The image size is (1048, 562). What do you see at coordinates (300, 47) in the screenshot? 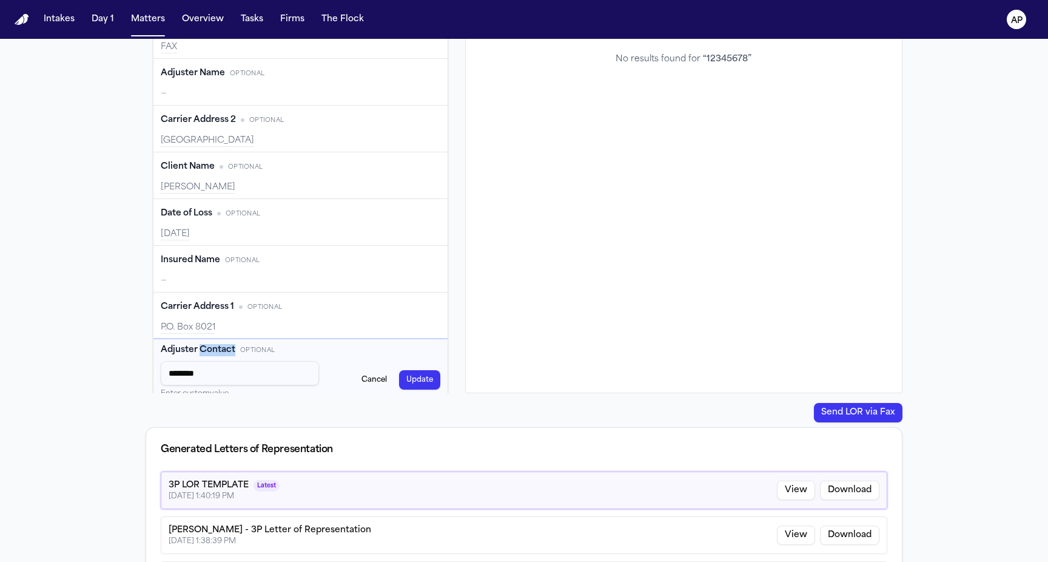
I see `div: FAX` at bounding box center [300, 47].